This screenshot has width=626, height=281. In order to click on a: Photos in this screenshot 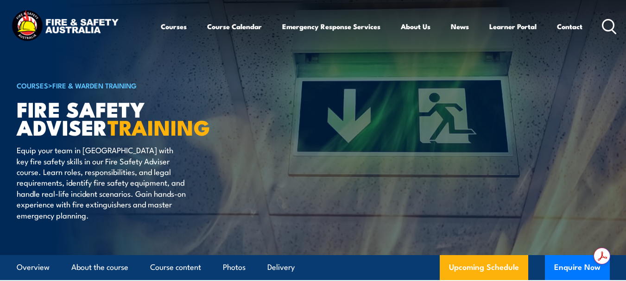, I will do `click(234, 267)`.